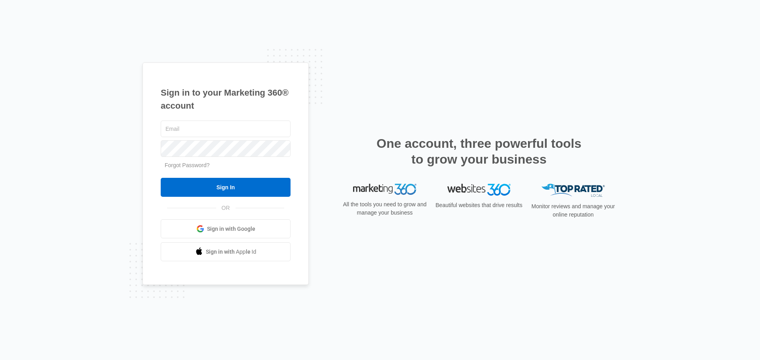 This screenshot has height=360, width=760. I want to click on h2: One account, three powerful tools to grow your business, so click(479, 152).